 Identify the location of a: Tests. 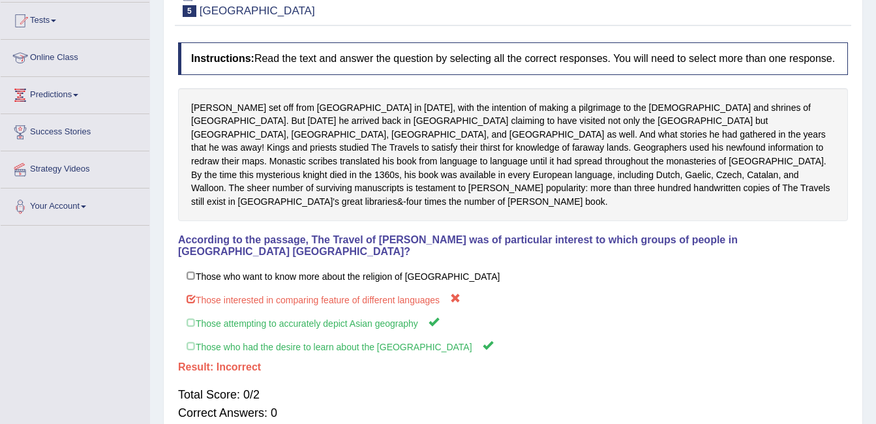
(75, 19).